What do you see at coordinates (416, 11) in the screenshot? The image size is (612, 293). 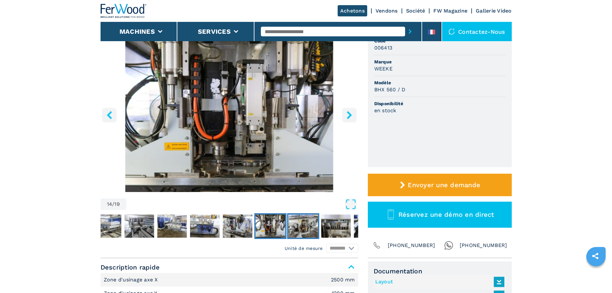 I see `a: Société` at bounding box center [416, 11].